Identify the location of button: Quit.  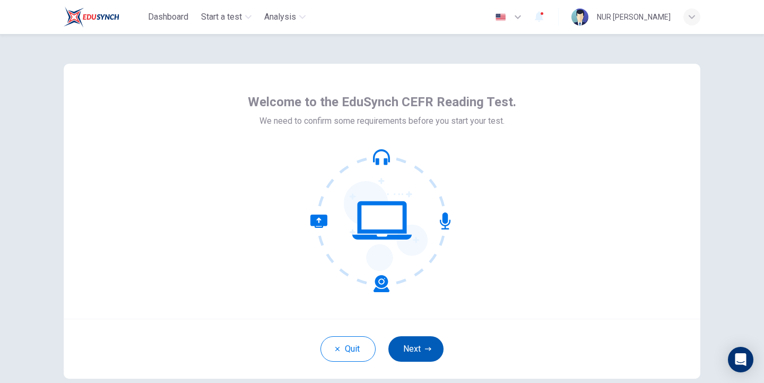
(348, 349).